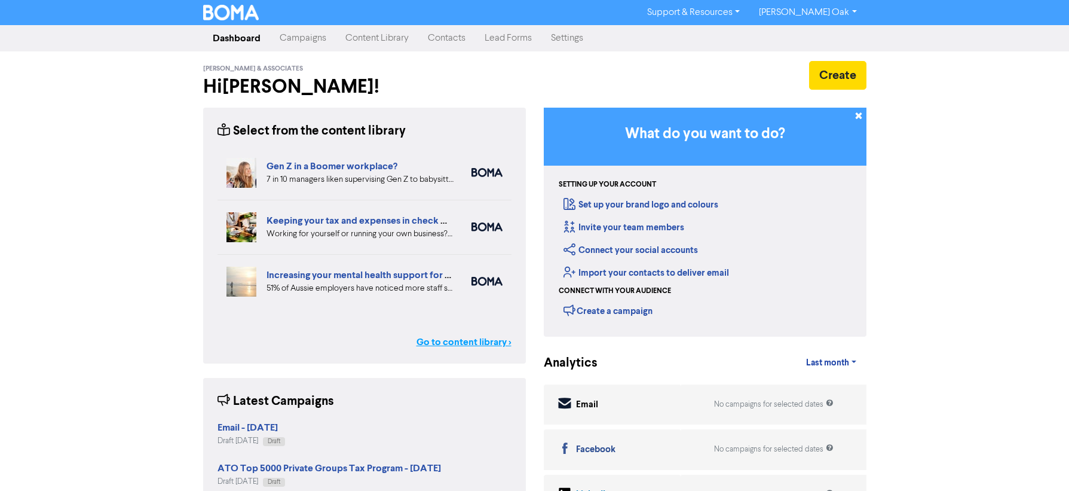 Image resolution: width=1069 pixels, height=491 pixels. I want to click on h3: What do you want to do?, so click(705, 134).